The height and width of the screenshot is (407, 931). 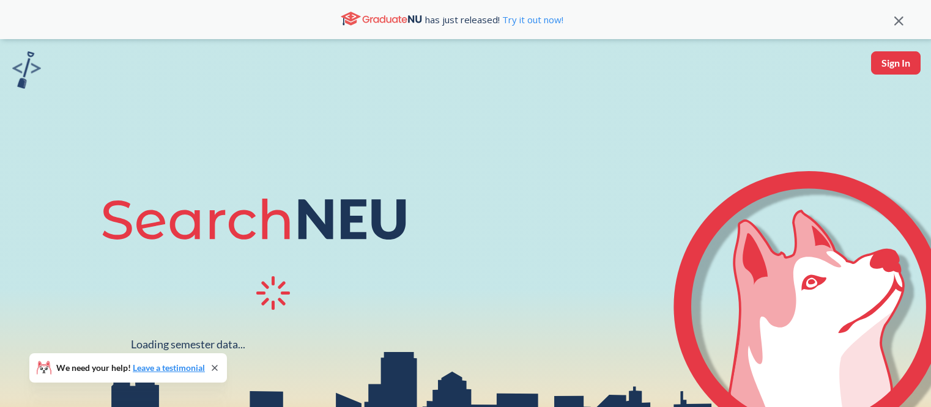 I want to click on a: Try it out now!, so click(x=531, y=20).